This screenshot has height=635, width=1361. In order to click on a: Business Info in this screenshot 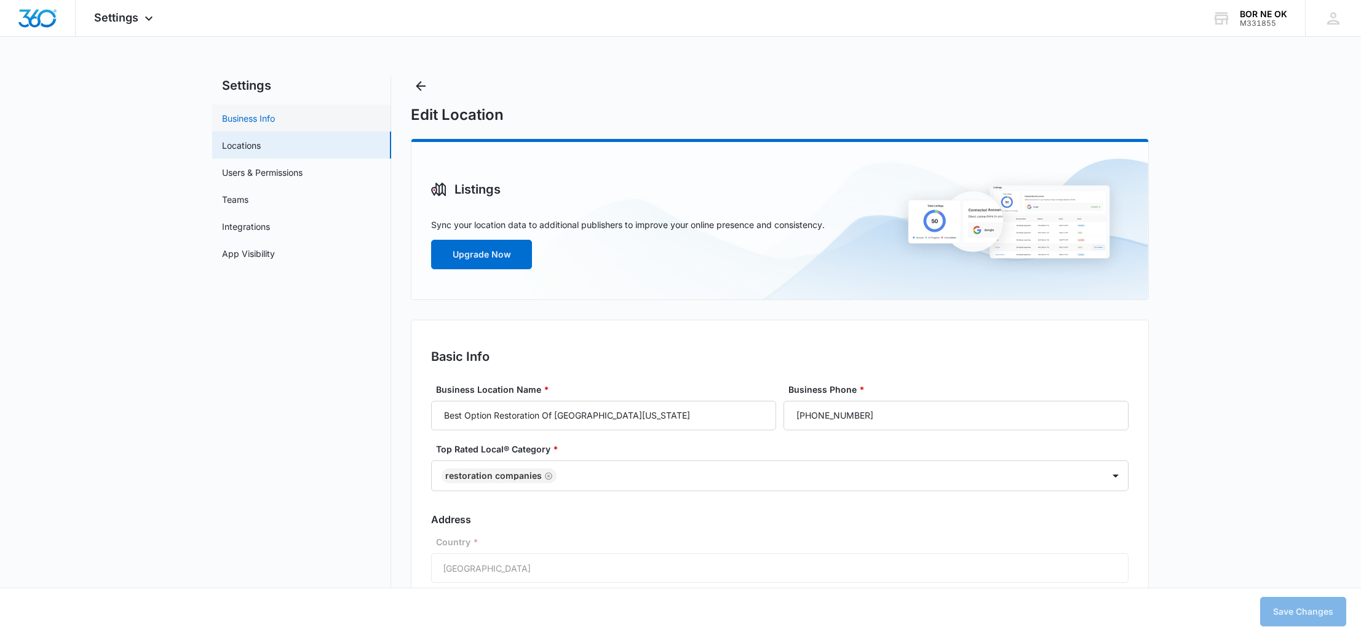, I will do `click(248, 118)`.